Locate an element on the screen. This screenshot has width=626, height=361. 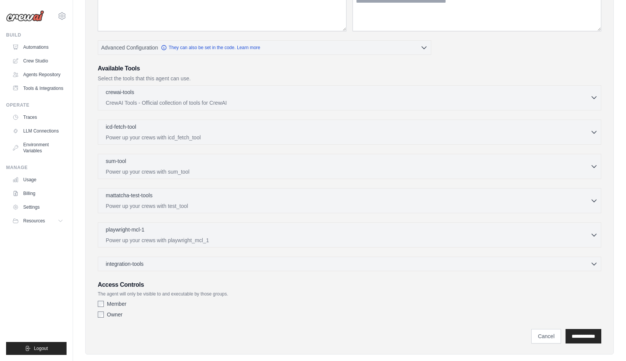
div: Operate is located at coordinates (36, 105).